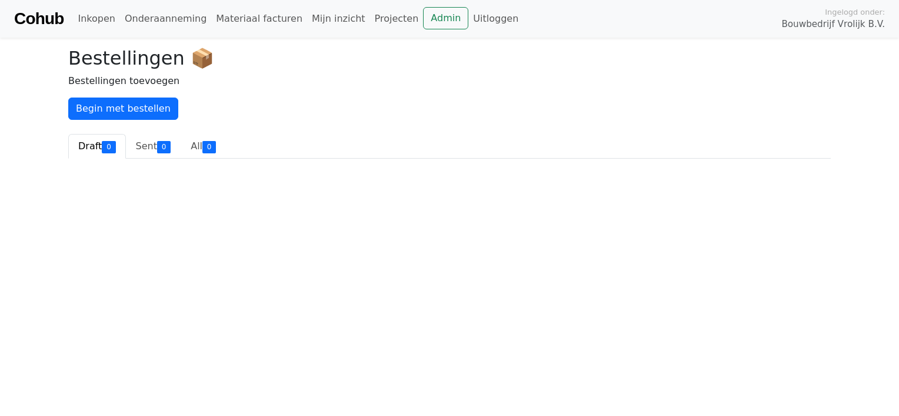  What do you see at coordinates (154, 146) in the screenshot?
I see `a: Sent0` at bounding box center [154, 146].